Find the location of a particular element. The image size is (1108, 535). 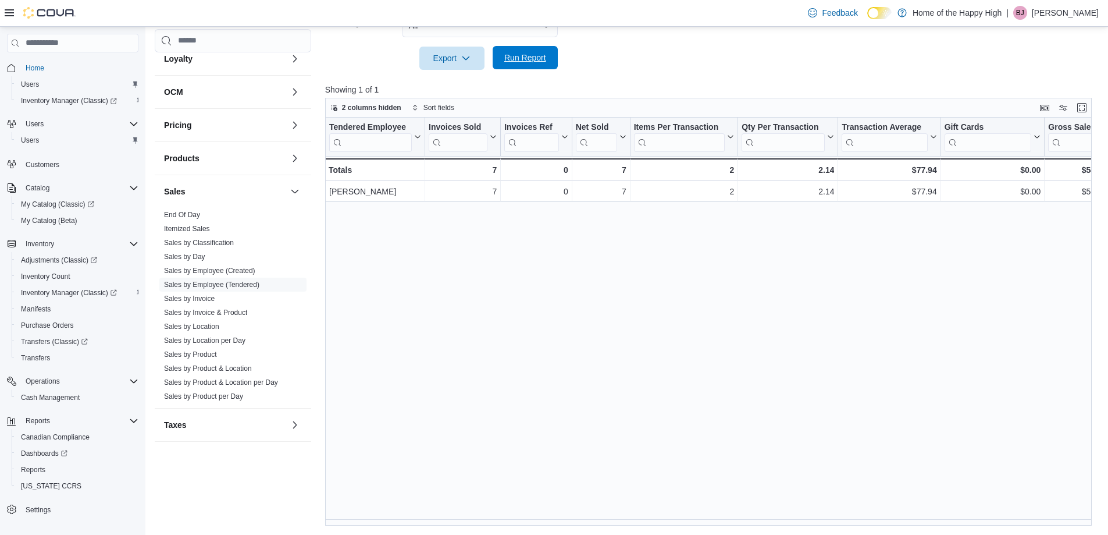

span: Sales by Product & Location is located at coordinates (208, 368).